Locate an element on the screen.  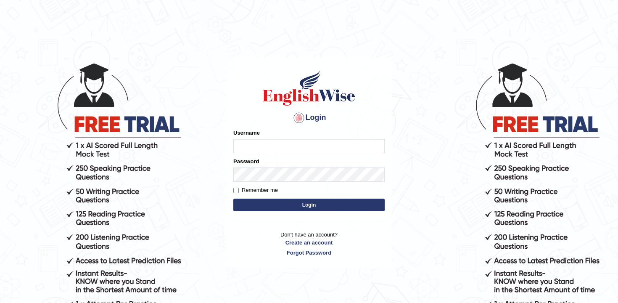
label: Password is located at coordinates (246, 161).